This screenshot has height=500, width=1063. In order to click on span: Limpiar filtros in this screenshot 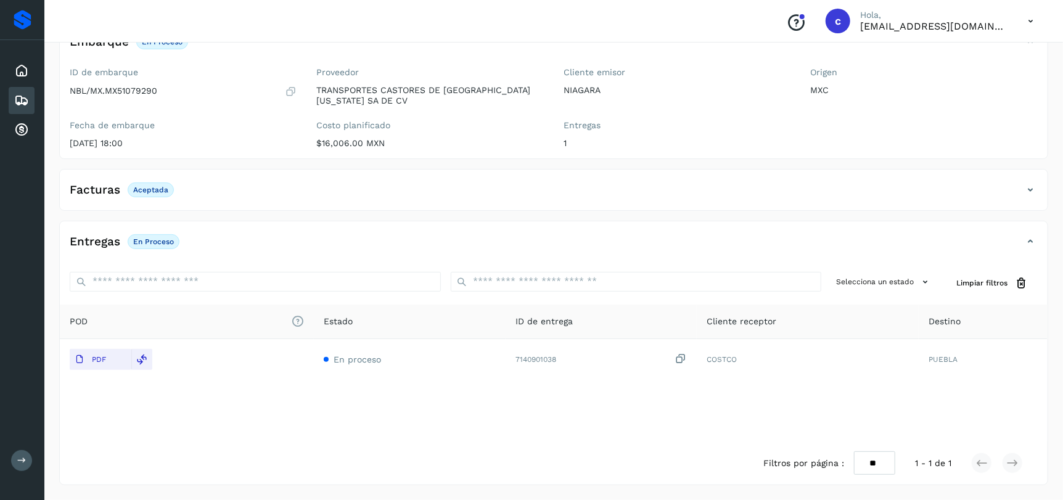, I will do `click(981, 283)`.